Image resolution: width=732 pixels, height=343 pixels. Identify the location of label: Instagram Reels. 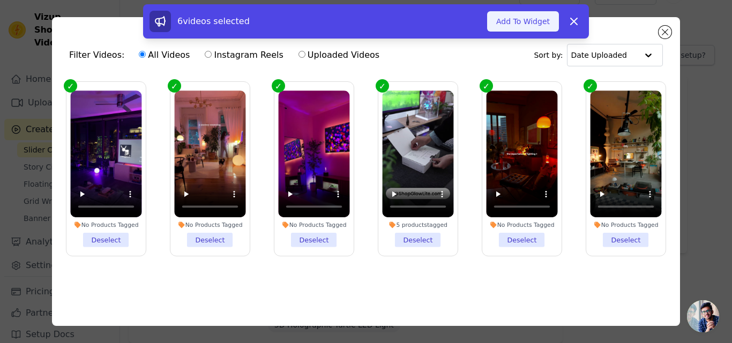
(244, 55).